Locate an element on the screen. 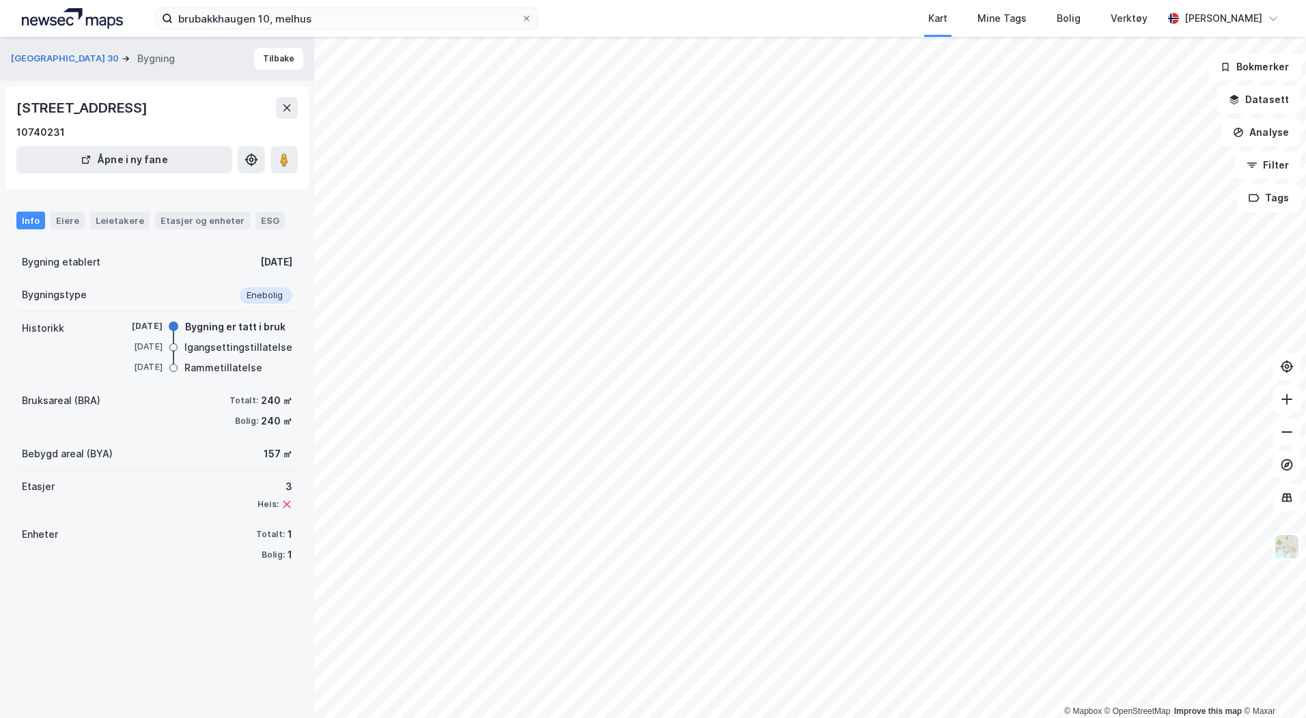 Image resolution: width=1306 pixels, height=718 pixels. img: Z is located at coordinates (1287, 547).